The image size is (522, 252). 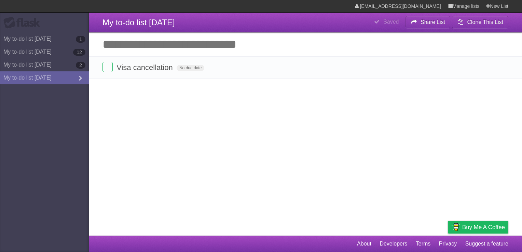 I want to click on label: Done, so click(x=108, y=67).